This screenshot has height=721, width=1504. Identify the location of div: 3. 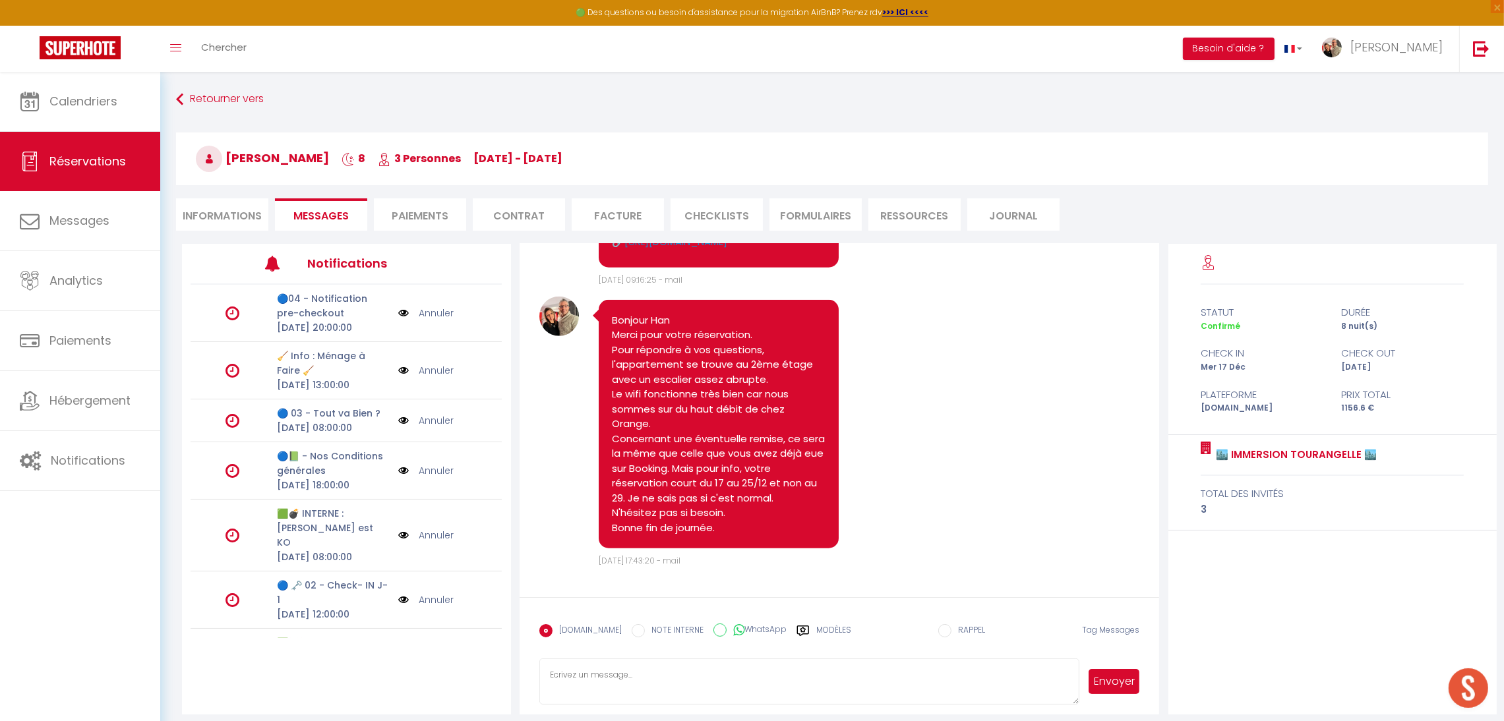
(1332, 510).